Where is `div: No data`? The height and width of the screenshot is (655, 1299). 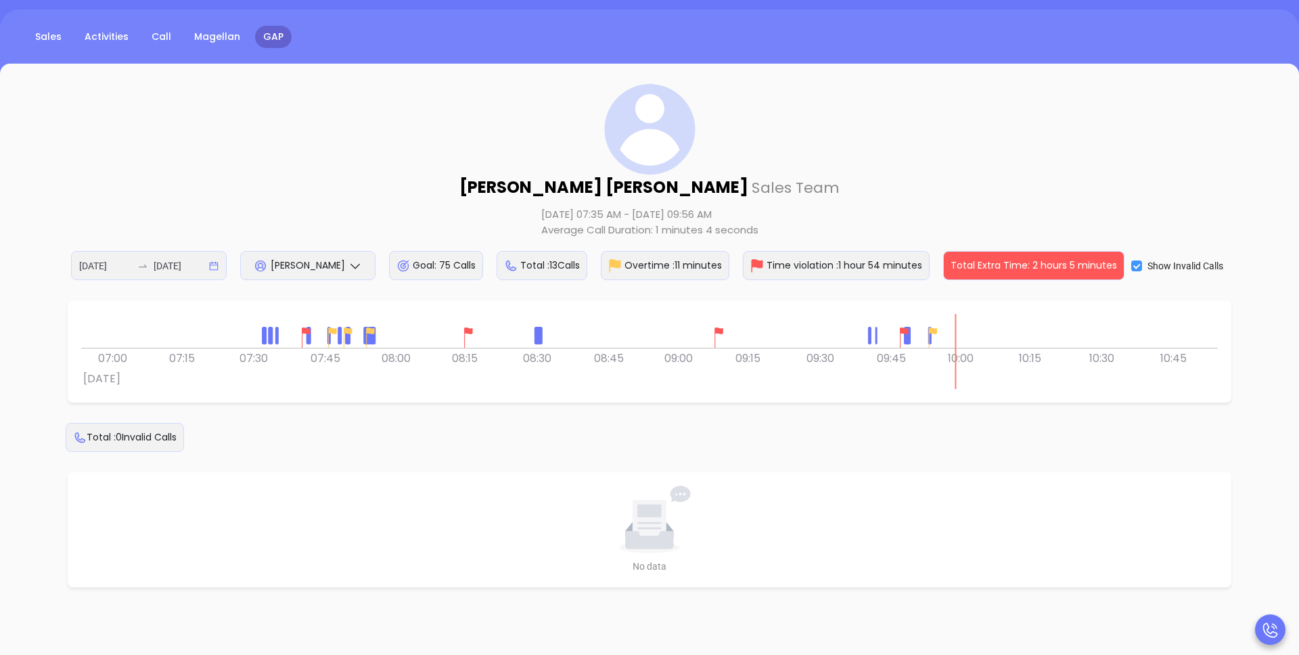
div: No data is located at coordinates (650, 566).